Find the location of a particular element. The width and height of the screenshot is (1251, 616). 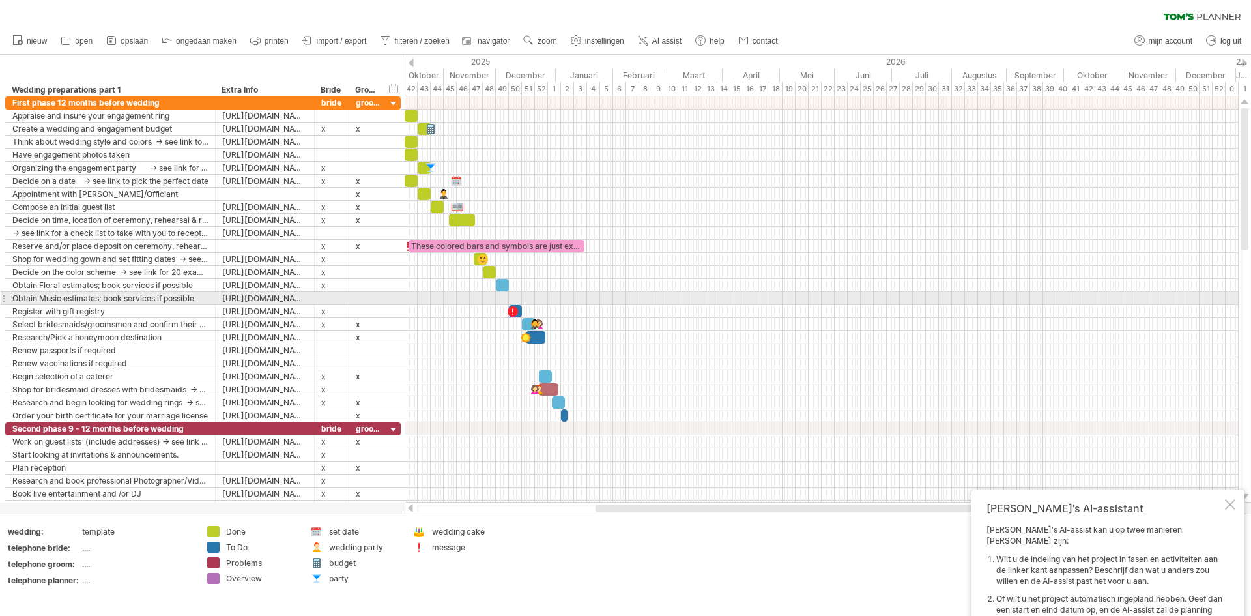

div: Decide on a date -> see link to pick the perfect date is located at coordinates (110, 180).